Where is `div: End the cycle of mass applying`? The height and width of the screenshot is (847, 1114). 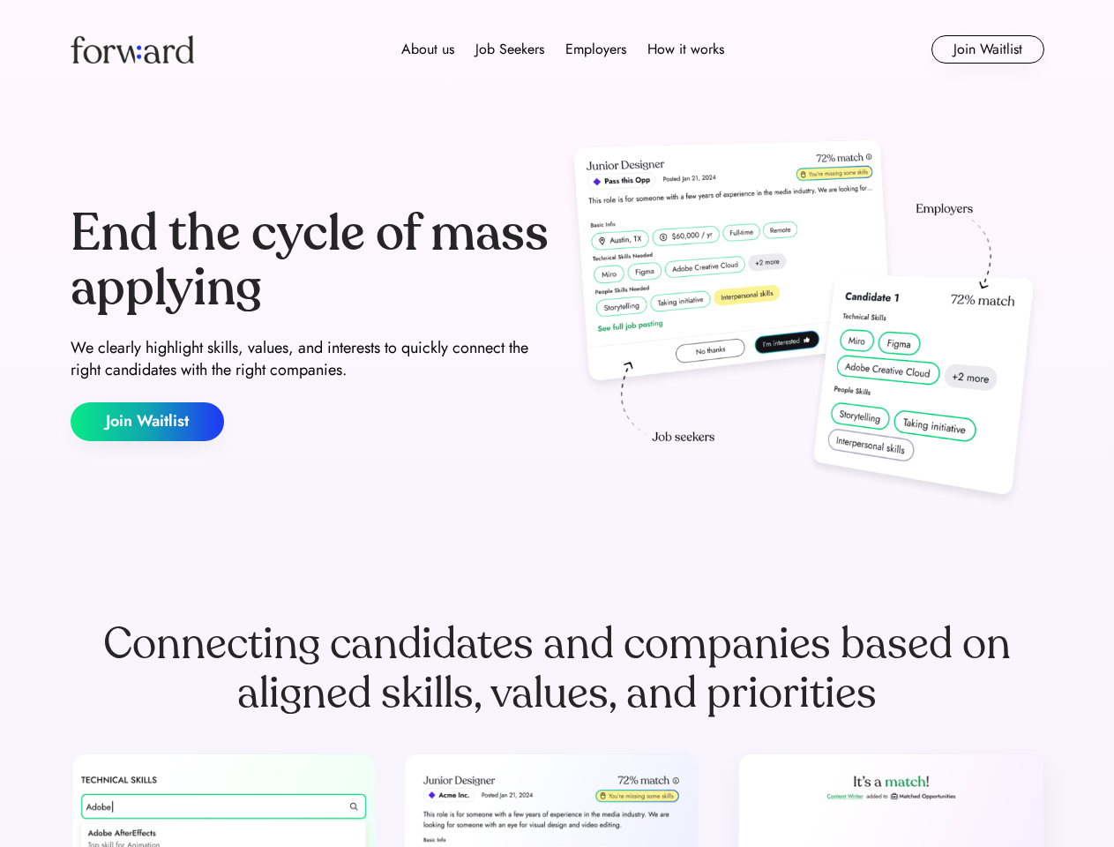
div: End the cycle of mass applying is located at coordinates (310, 260).